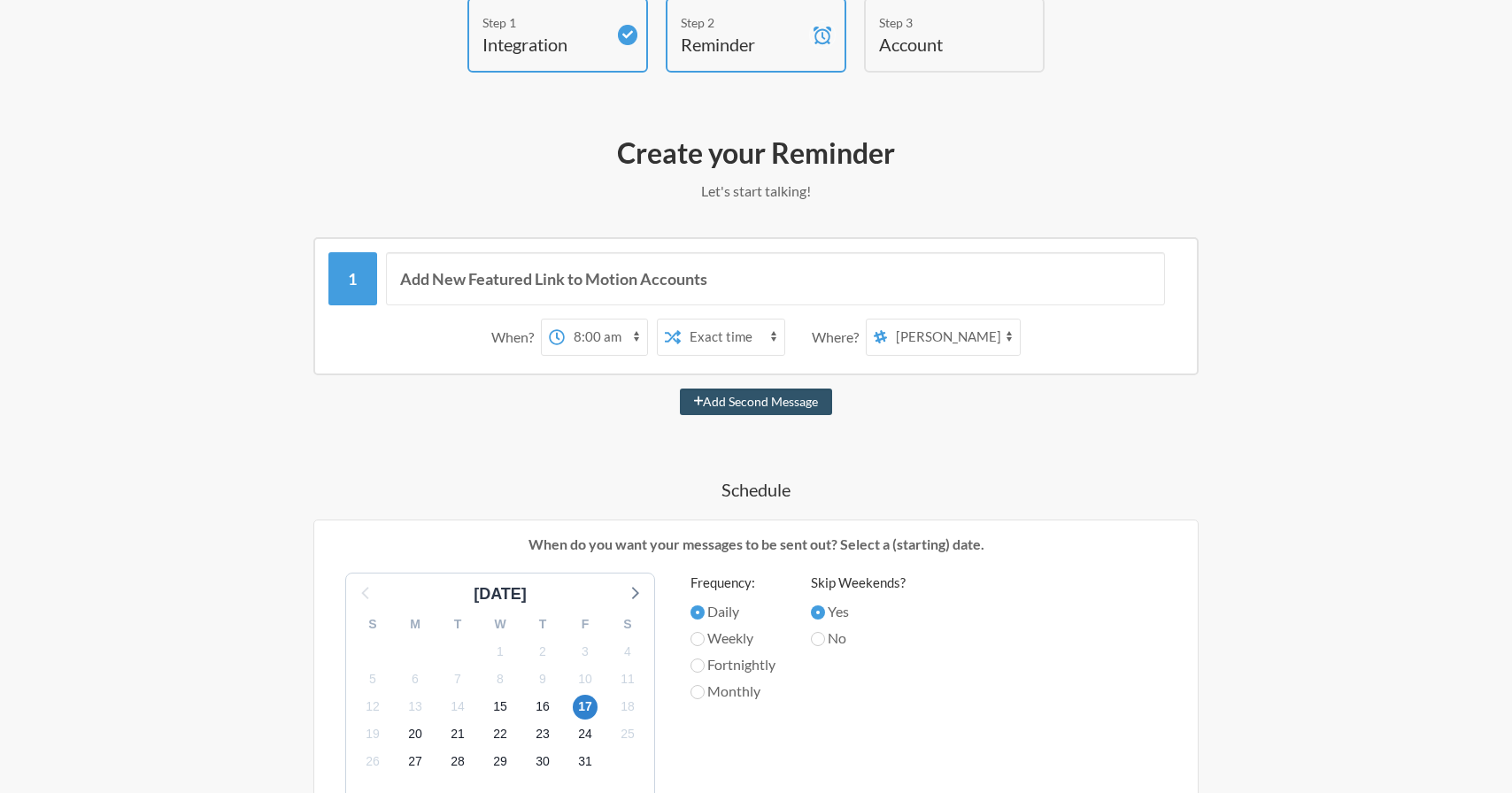 The height and width of the screenshot is (793, 1512). I want to click on span: Wednesday, November 19, 2025, so click(373, 735).